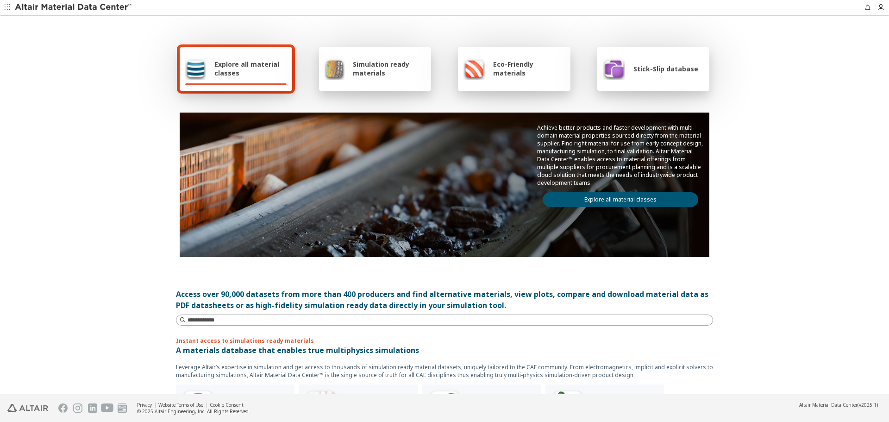 Image resolution: width=889 pixels, height=422 pixels. I want to click on span: Stick-Slip database, so click(666, 69).